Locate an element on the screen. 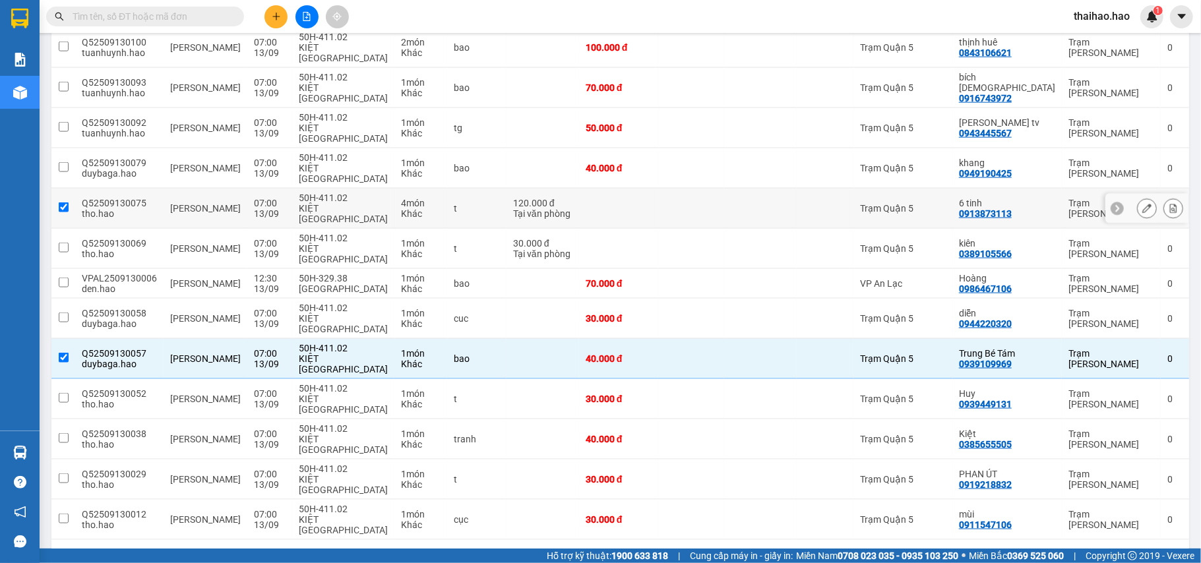 The width and height of the screenshot is (1201, 563). div: 0919218832 is located at coordinates (985, 485).